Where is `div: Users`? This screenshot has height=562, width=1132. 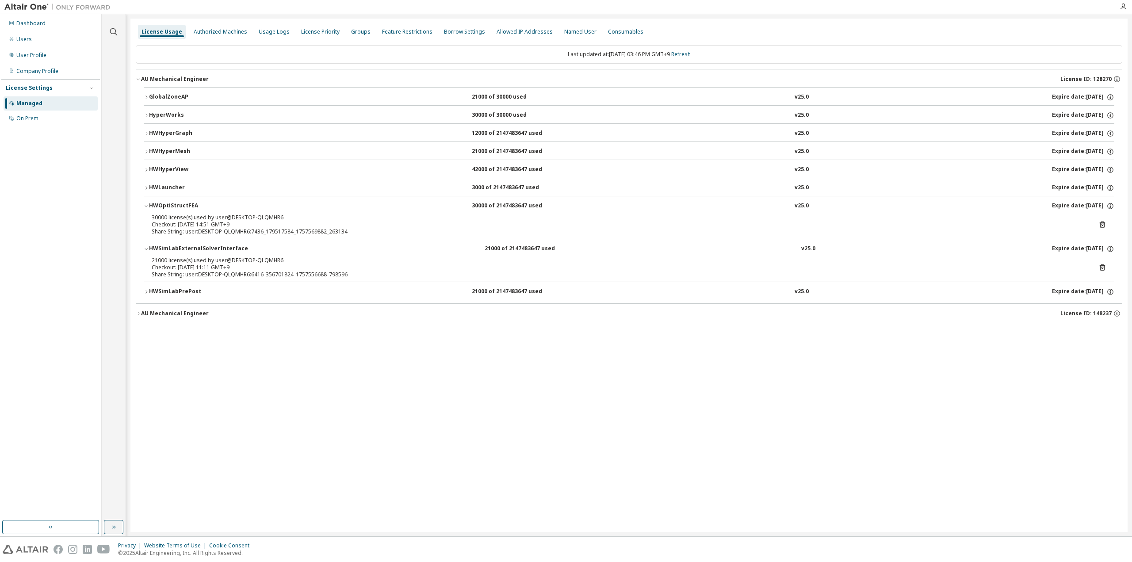 div: Users is located at coordinates (24, 39).